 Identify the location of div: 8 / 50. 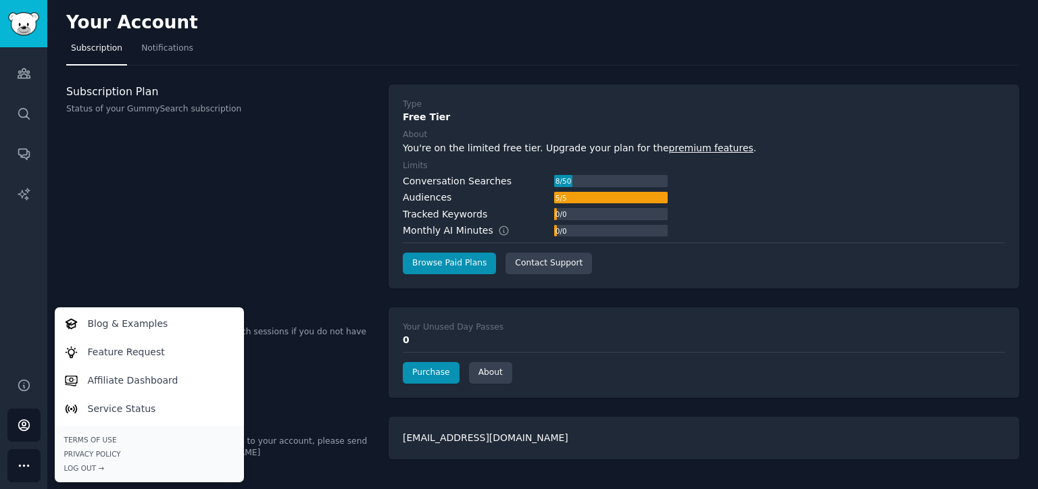
(563, 181).